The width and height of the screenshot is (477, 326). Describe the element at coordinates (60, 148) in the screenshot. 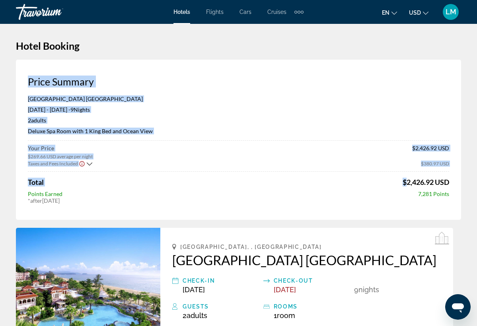

I see `span: Your Price` at that location.